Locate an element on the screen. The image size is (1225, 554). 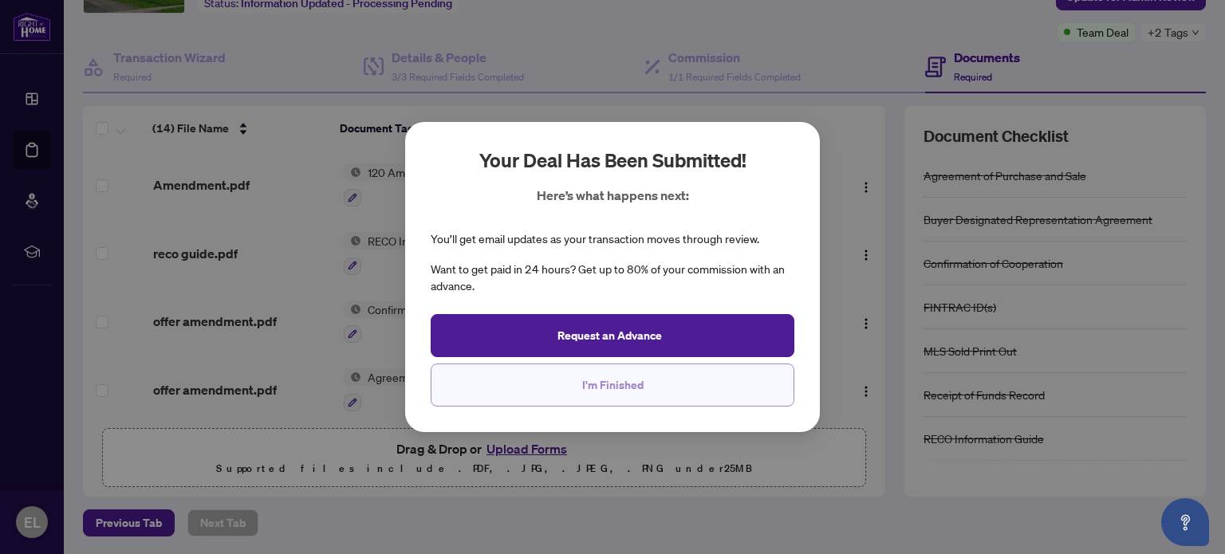
p: Here’s what happens next: is located at coordinates (612, 195).